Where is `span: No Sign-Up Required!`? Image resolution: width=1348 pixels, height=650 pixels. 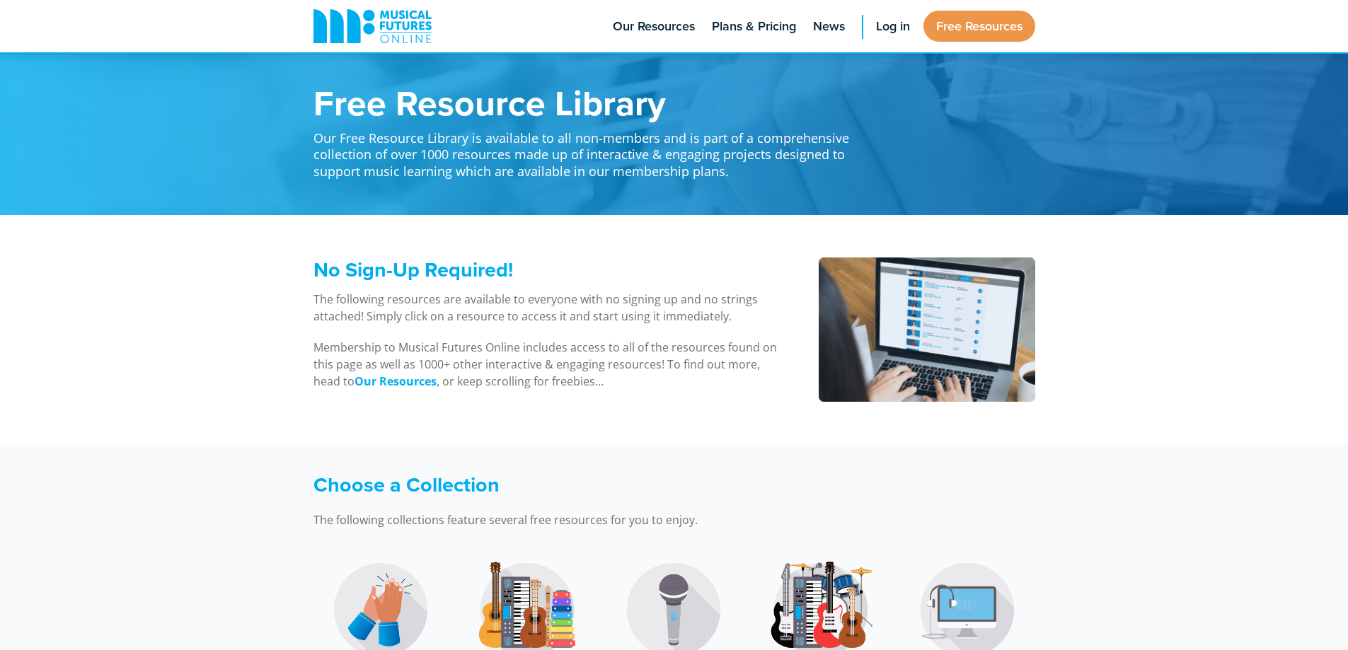 span: No Sign-Up Required! is located at coordinates (413, 270).